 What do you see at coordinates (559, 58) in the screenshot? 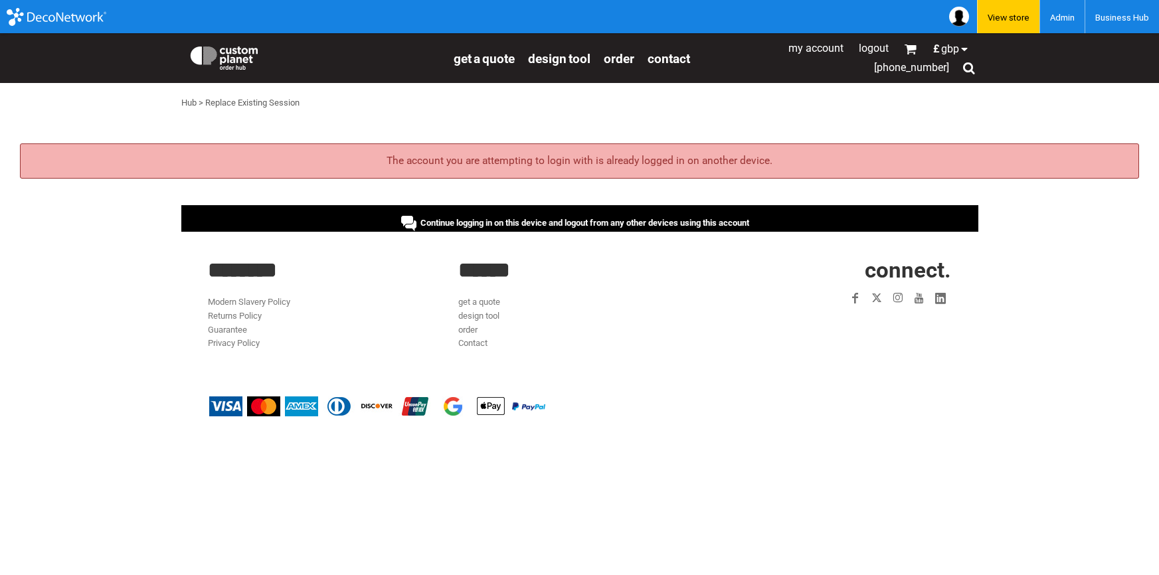
I see `span: design tool` at bounding box center [559, 58].